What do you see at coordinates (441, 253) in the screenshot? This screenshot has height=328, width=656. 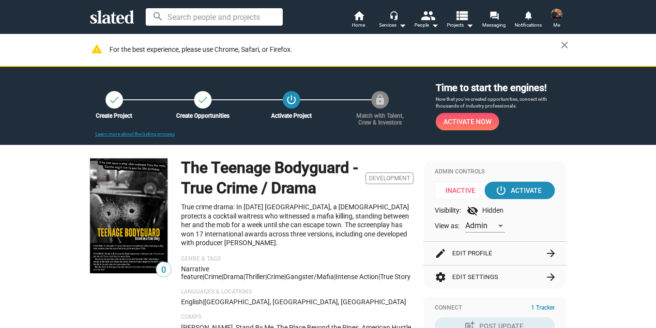 I see `mat-icon: edit` at bounding box center [441, 253].